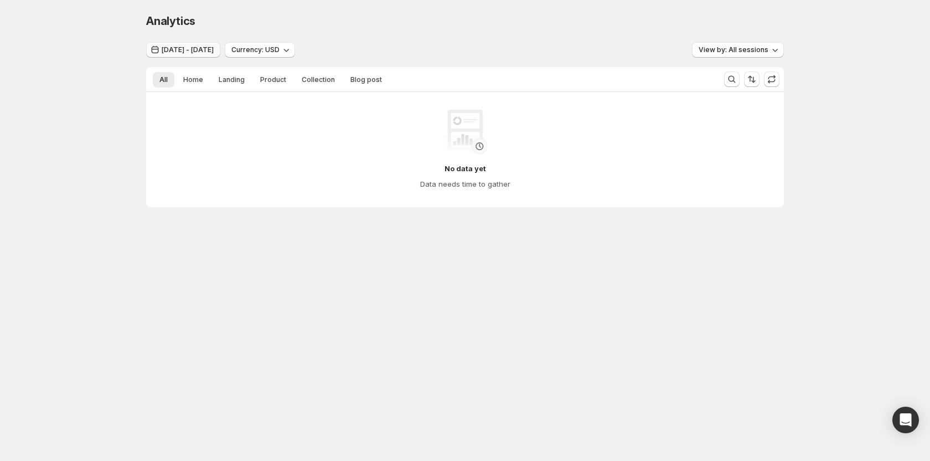  I want to click on img: No data yet, so click(465, 132).